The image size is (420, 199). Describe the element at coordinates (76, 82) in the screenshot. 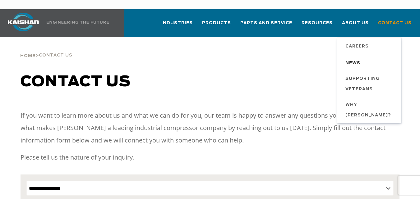

I see `span: Contact us` at that location.